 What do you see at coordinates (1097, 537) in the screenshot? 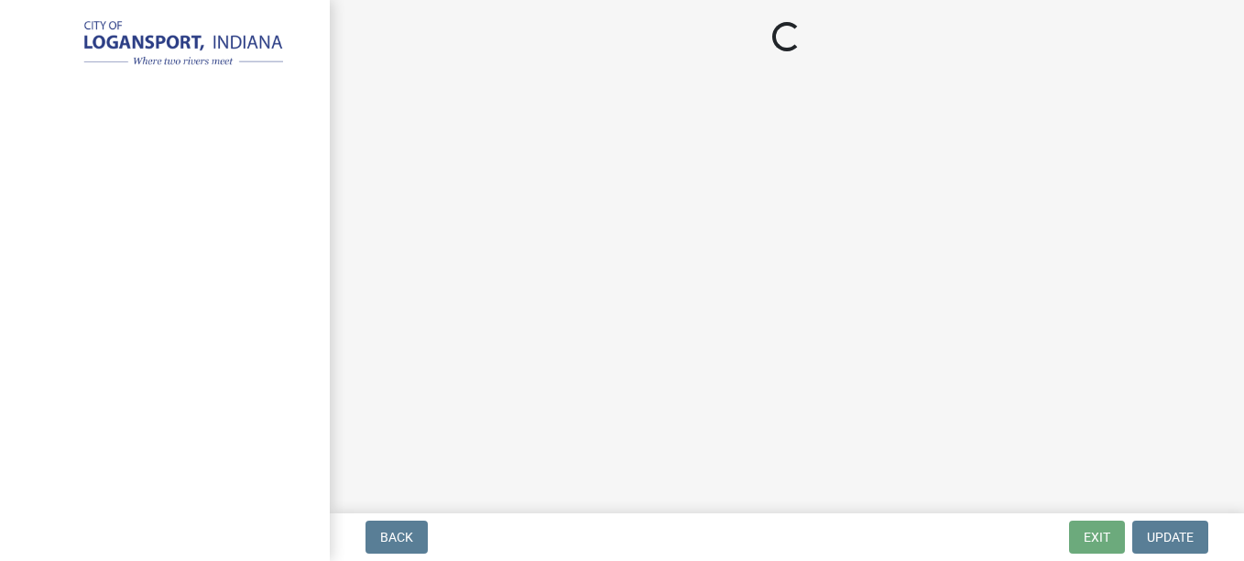
I see `button: Exit` at bounding box center [1097, 537].